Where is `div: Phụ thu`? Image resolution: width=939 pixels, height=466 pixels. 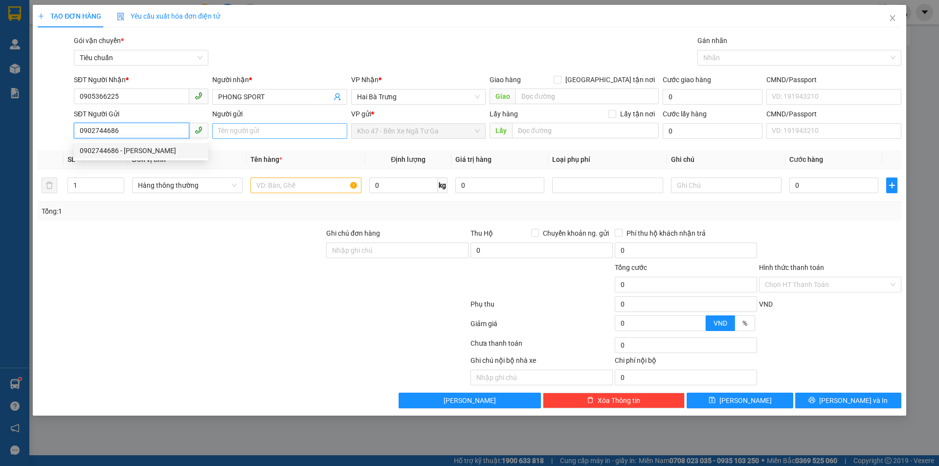 div: Phụ thu is located at coordinates (541, 307).